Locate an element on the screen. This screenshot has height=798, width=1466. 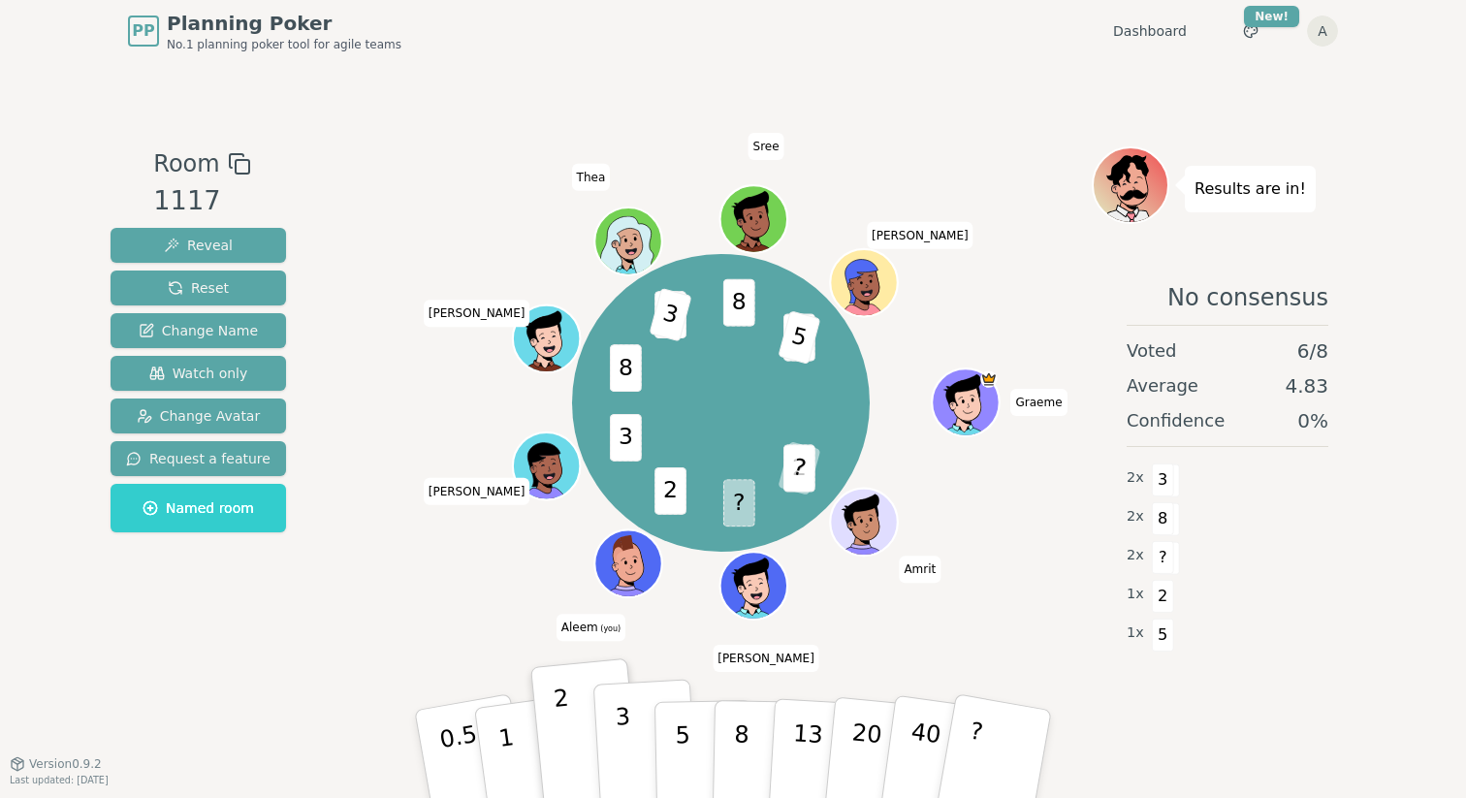
span: Version 0.9.2 is located at coordinates (65, 764).